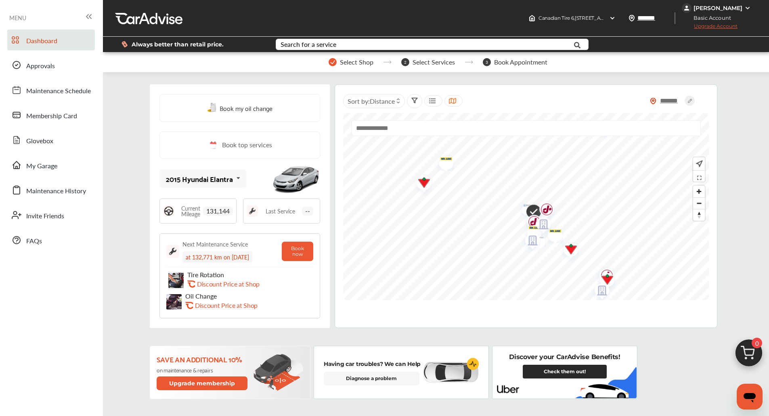 This screenshot has width=769, height=416. What do you see at coordinates (757, 343) in the screenshot?
I see `span: 0` at bounding box center [757, 343].